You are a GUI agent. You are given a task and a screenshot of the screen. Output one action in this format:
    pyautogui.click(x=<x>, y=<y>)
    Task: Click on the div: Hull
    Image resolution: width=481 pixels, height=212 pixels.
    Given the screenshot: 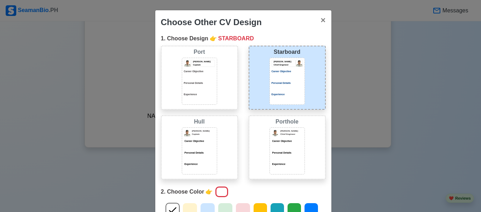 What is the action you would take?
    pyautogui.click(x=200, y=122)
    